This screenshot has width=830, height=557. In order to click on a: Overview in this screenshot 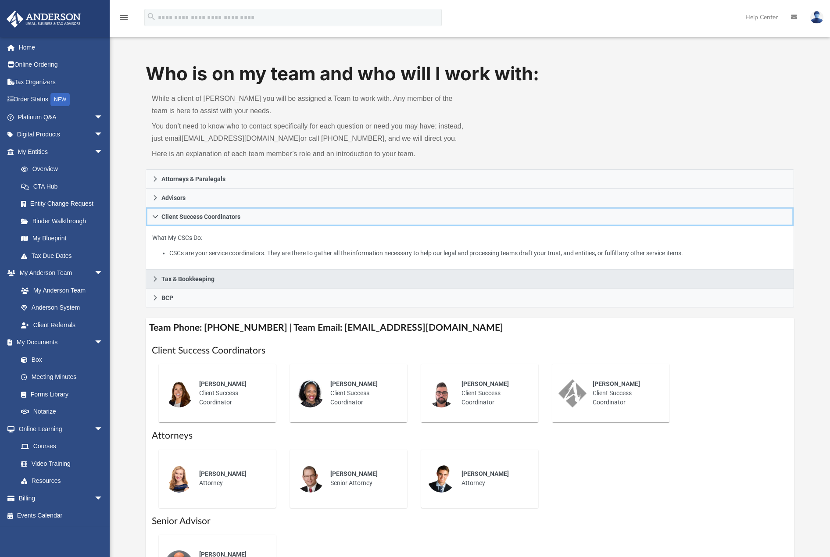, I will do `click(64, 169)`.